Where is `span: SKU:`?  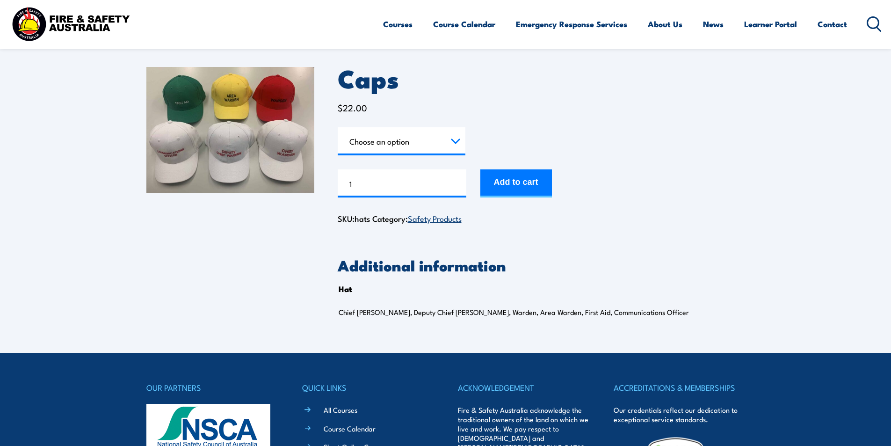
span: SKU: is located at coordinates (354, 218).